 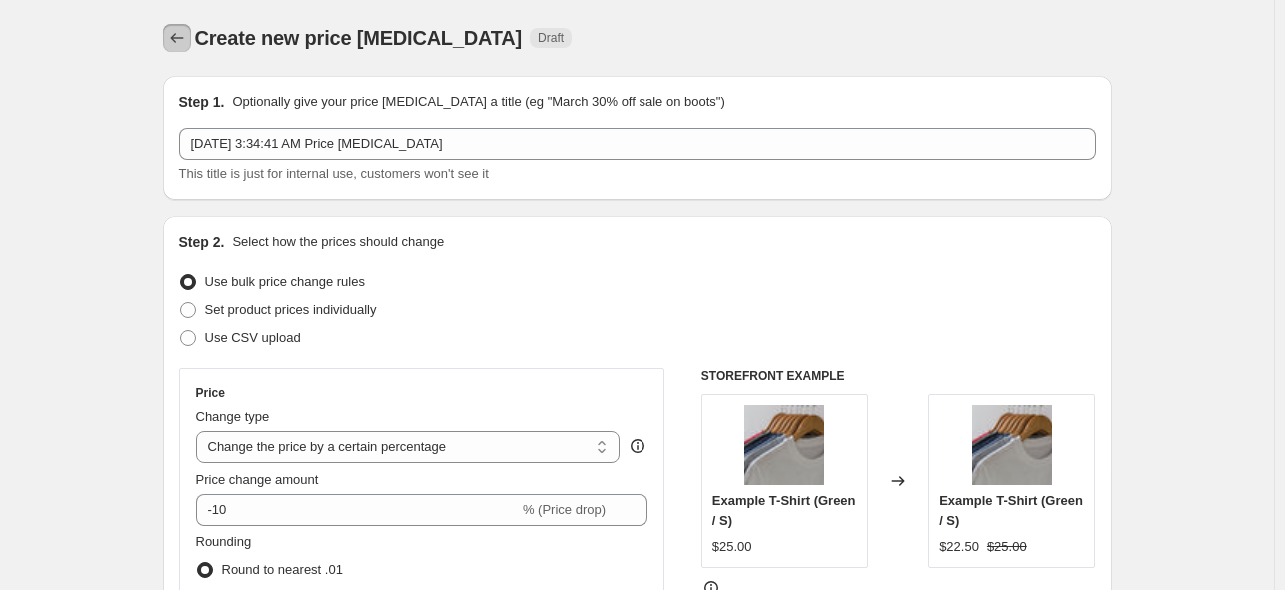 I want to click on input: -15, so click(x=357, y=510).